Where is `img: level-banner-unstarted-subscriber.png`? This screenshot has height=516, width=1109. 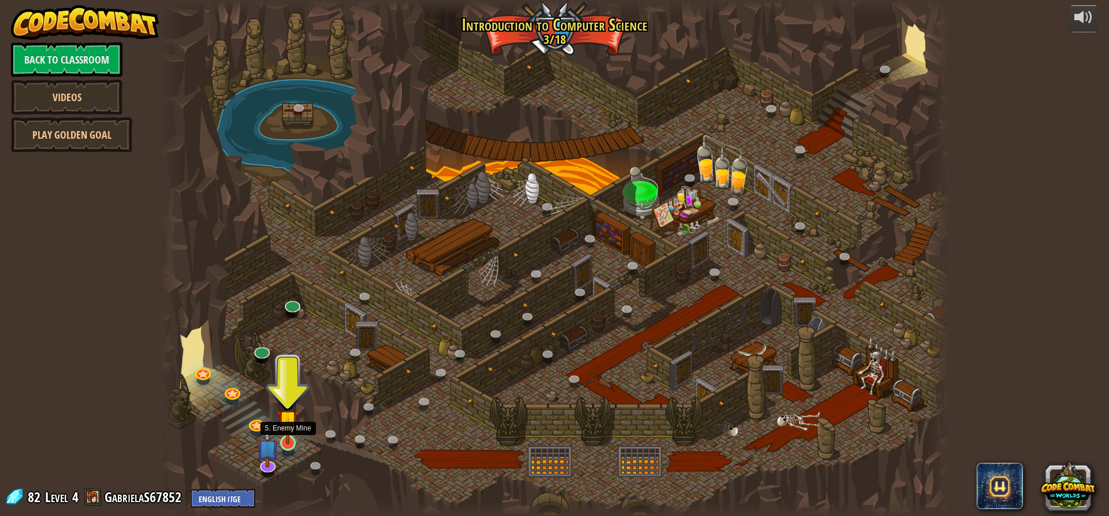 img: level-banner-unstarted-subscriber.png is located at coordinates (268, 448).